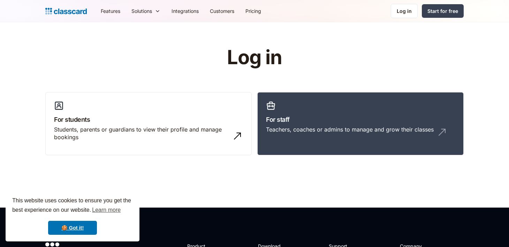 The width and height of the screenshot is (509, 247). Describe the element at coordinates (185, 11) in the screenshot. I see `a: Integrations` at that location.